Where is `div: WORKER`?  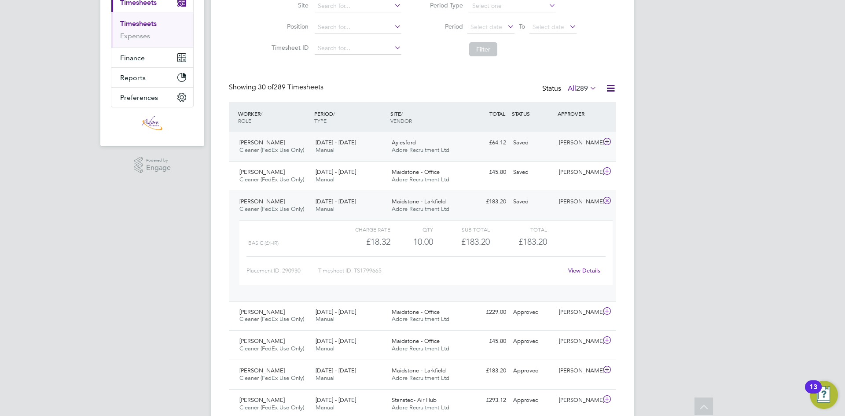
div: WORKER is located at coordinates (274, 117).